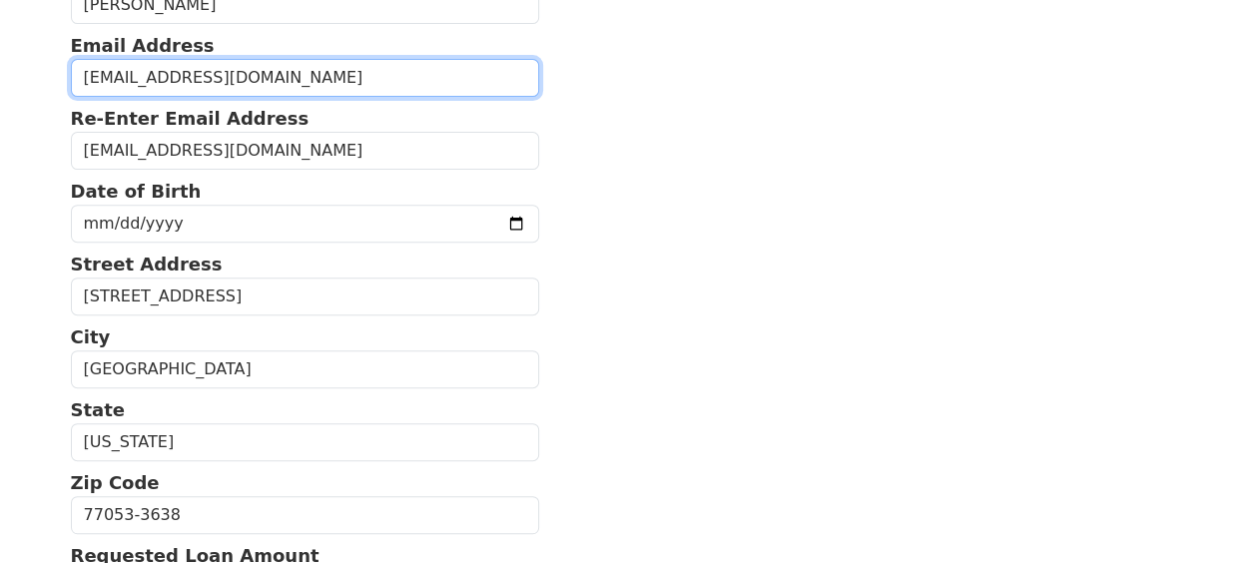 This screenshot has height=563, width=1255. Describe the element at coordinates (306, 515) in the screenshot. I see `input: Zip Code` at that location.